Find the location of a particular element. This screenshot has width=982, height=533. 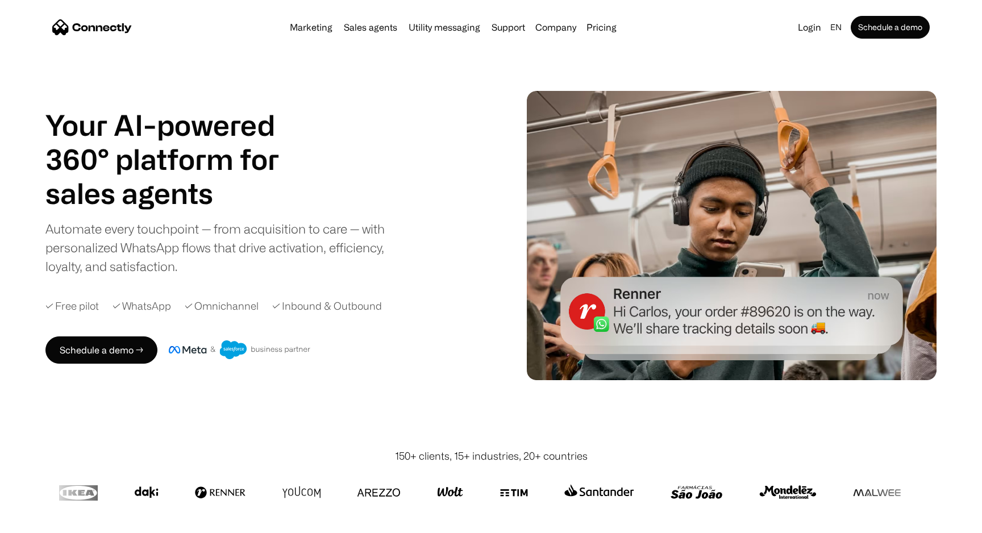

div: ✓ Free pilot is located at coordinates (72, 306).